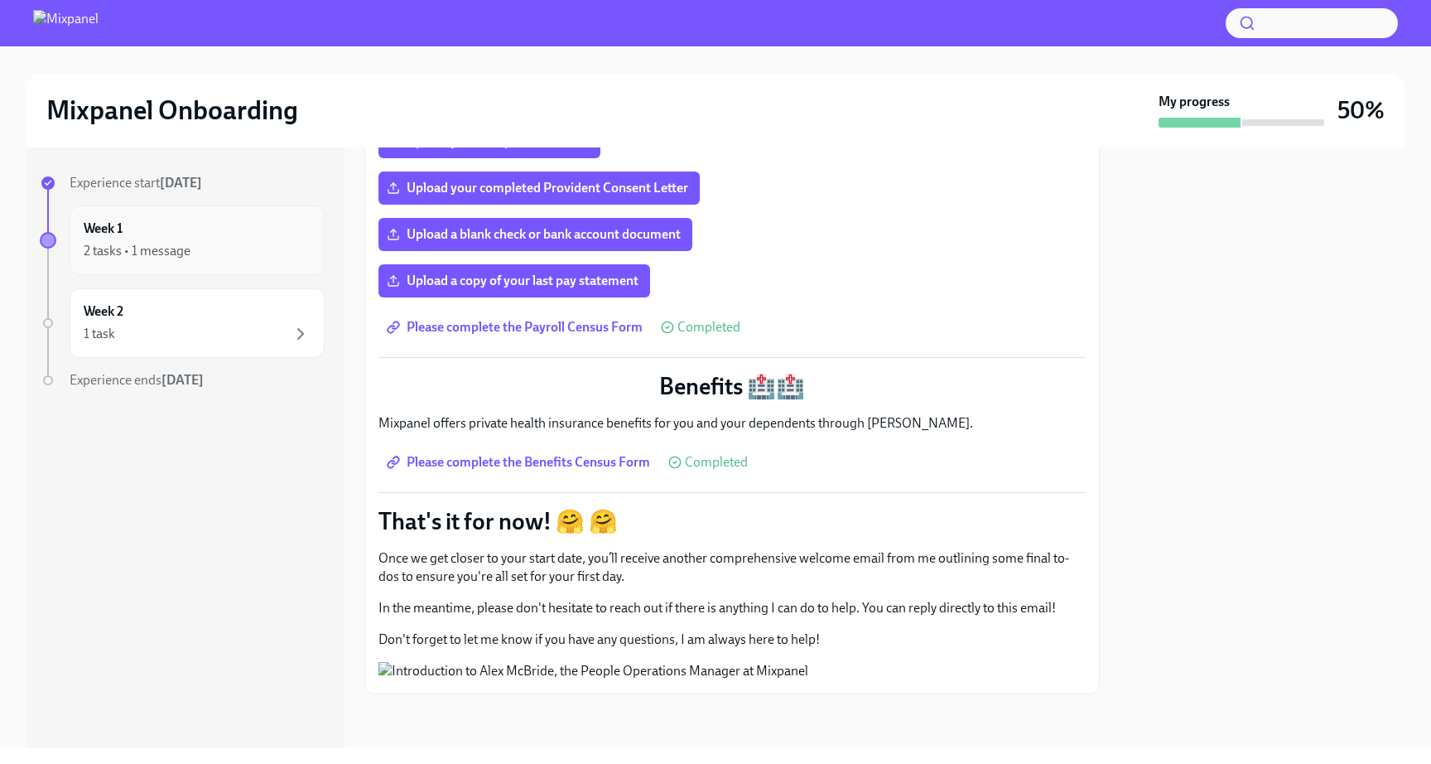 This screenshot has height=764, width=1431. I want to click on span: Experience start, so click(136, 182).